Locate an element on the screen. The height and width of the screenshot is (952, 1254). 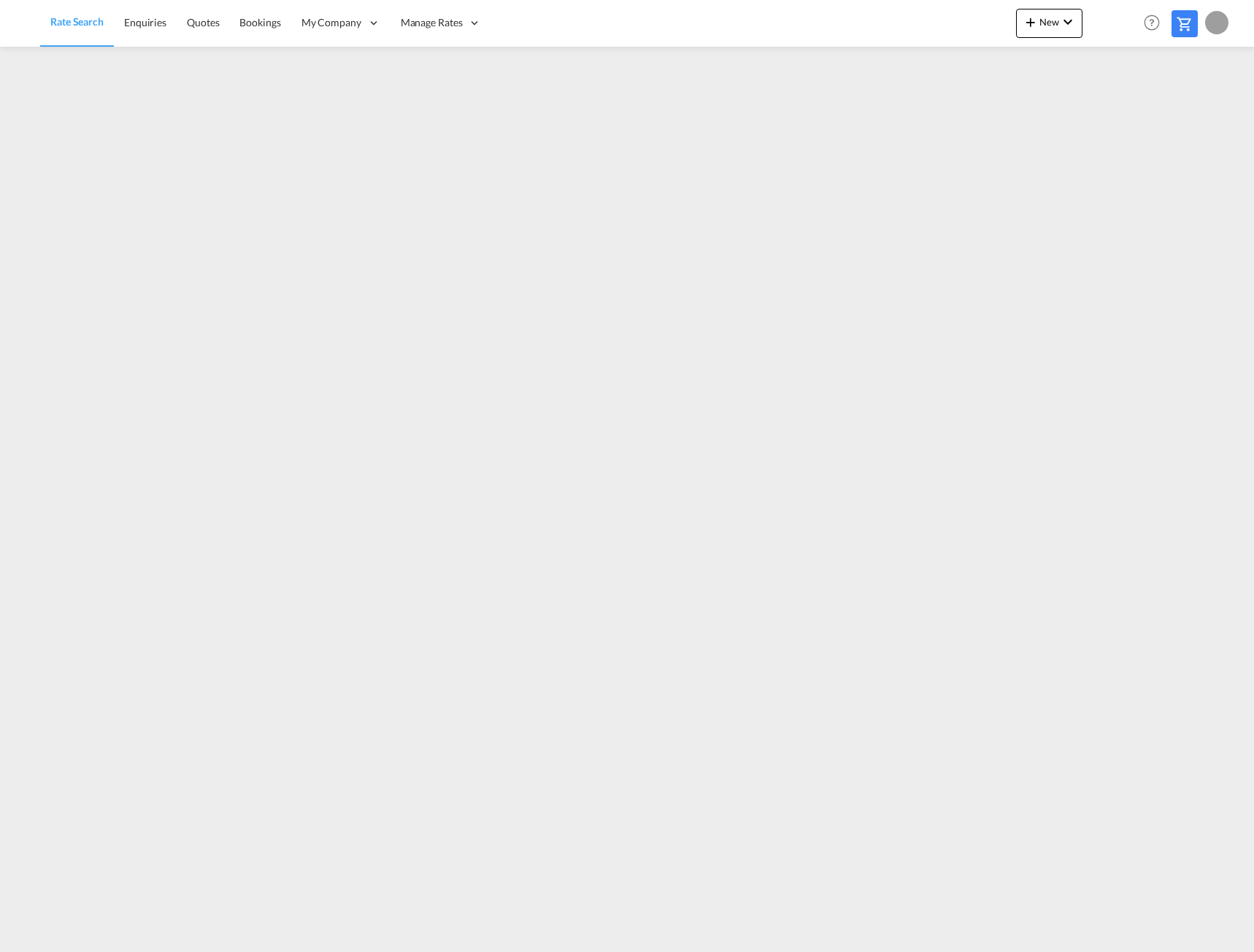
span: Manage Rates is located at coordinates (432, 22).